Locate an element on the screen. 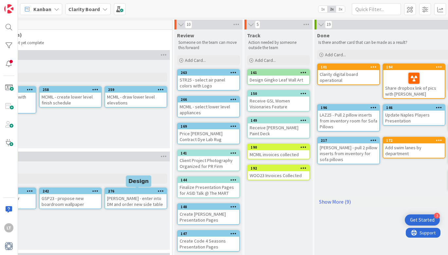 The width and height of the screenshot is (448, 255). p: Someone on the team can move this forward is located at coordinates (209, 45).